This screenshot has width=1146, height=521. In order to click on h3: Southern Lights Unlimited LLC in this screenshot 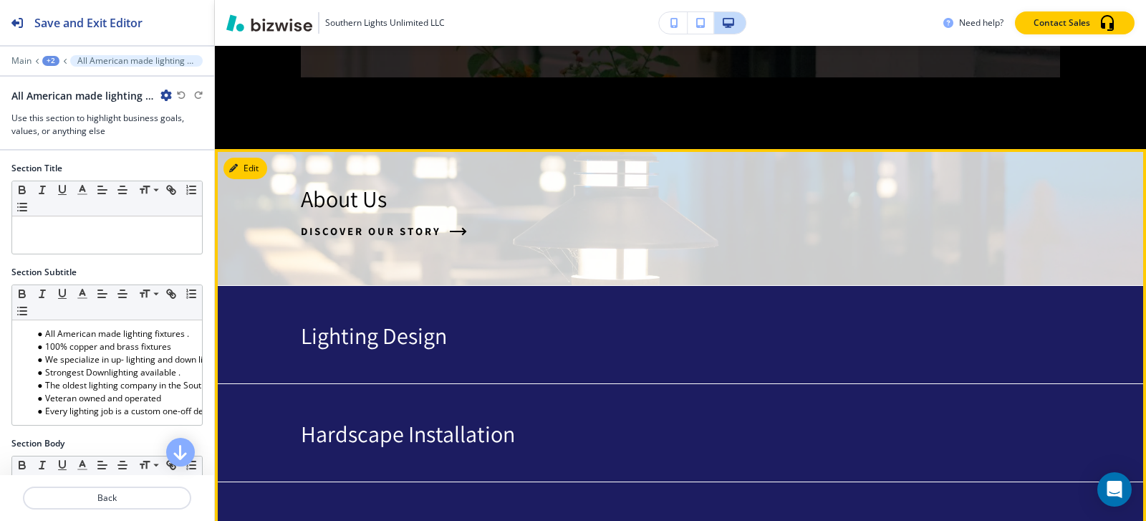, I will do `click(385, 23)`.